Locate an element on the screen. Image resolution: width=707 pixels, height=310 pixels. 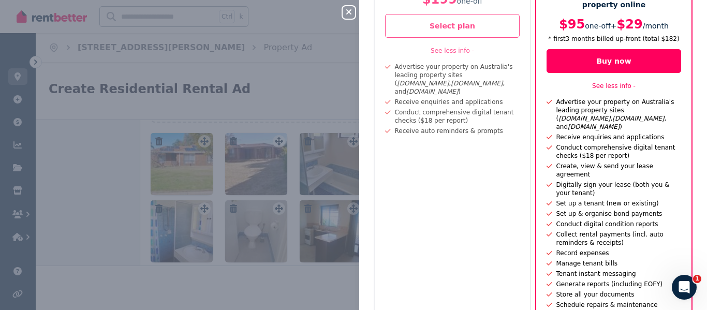
p: * first 3 month s billed up-front (total $182 ) is located at coordinates (614, 39).